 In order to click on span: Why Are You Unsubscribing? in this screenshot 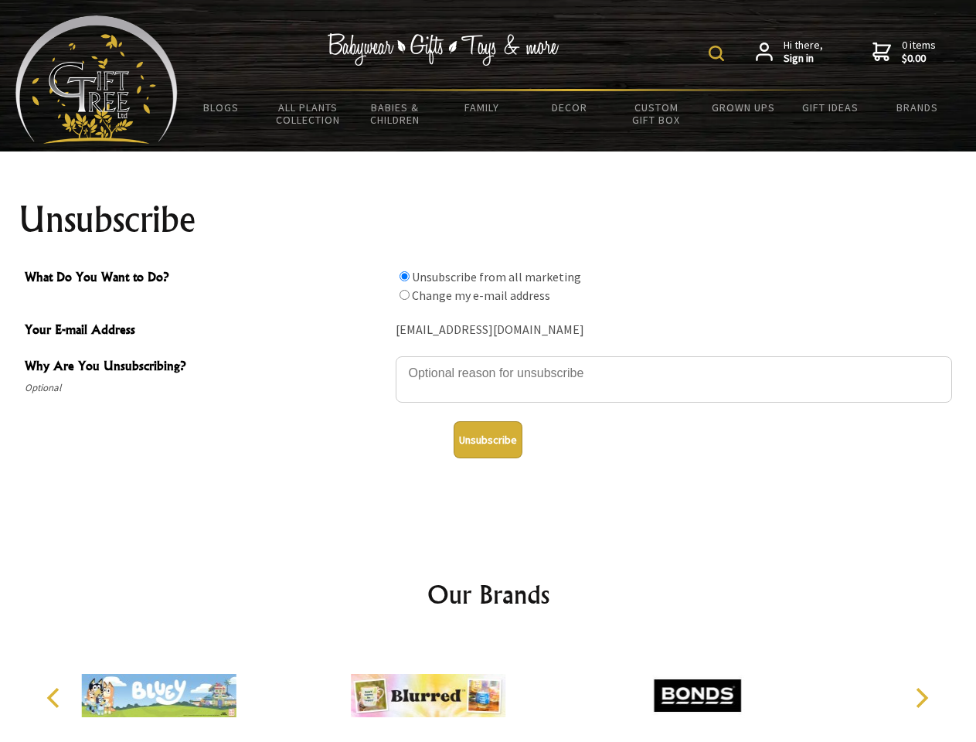, I will do `click(206, 367)`.